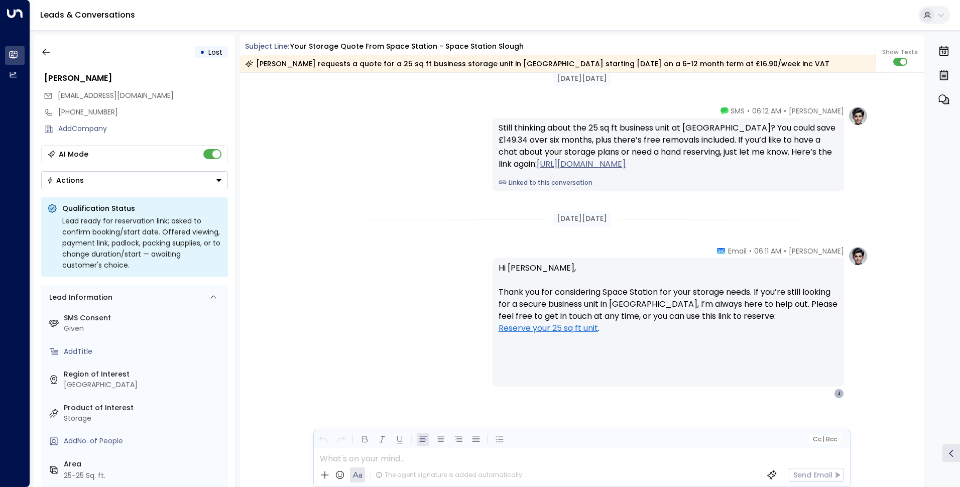 The height and width of the screenshot is (487, 960). What do you see at coordinates (142, 243) in the screenshot?
I see `div: Lead ready for reservation link; asked to confirm booking/start date. Offered viewing, payment li...` at bounding box center [142, 243].